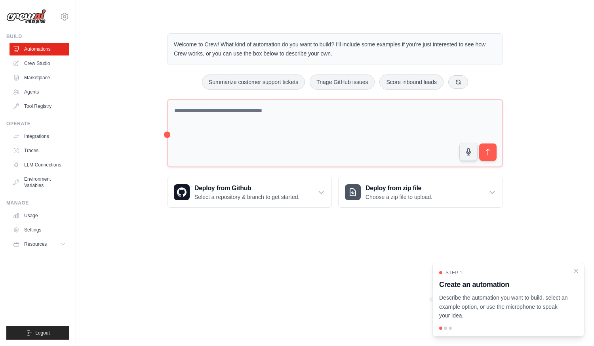  Describe the element at coordinates (253, 82) in the screenshot. I see `button: Summarize customer support tickets` at that location.